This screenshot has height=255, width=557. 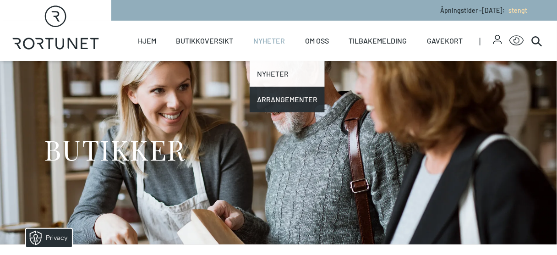 I want to click on a: Tilbakemelding, so click(x=378, y=41).